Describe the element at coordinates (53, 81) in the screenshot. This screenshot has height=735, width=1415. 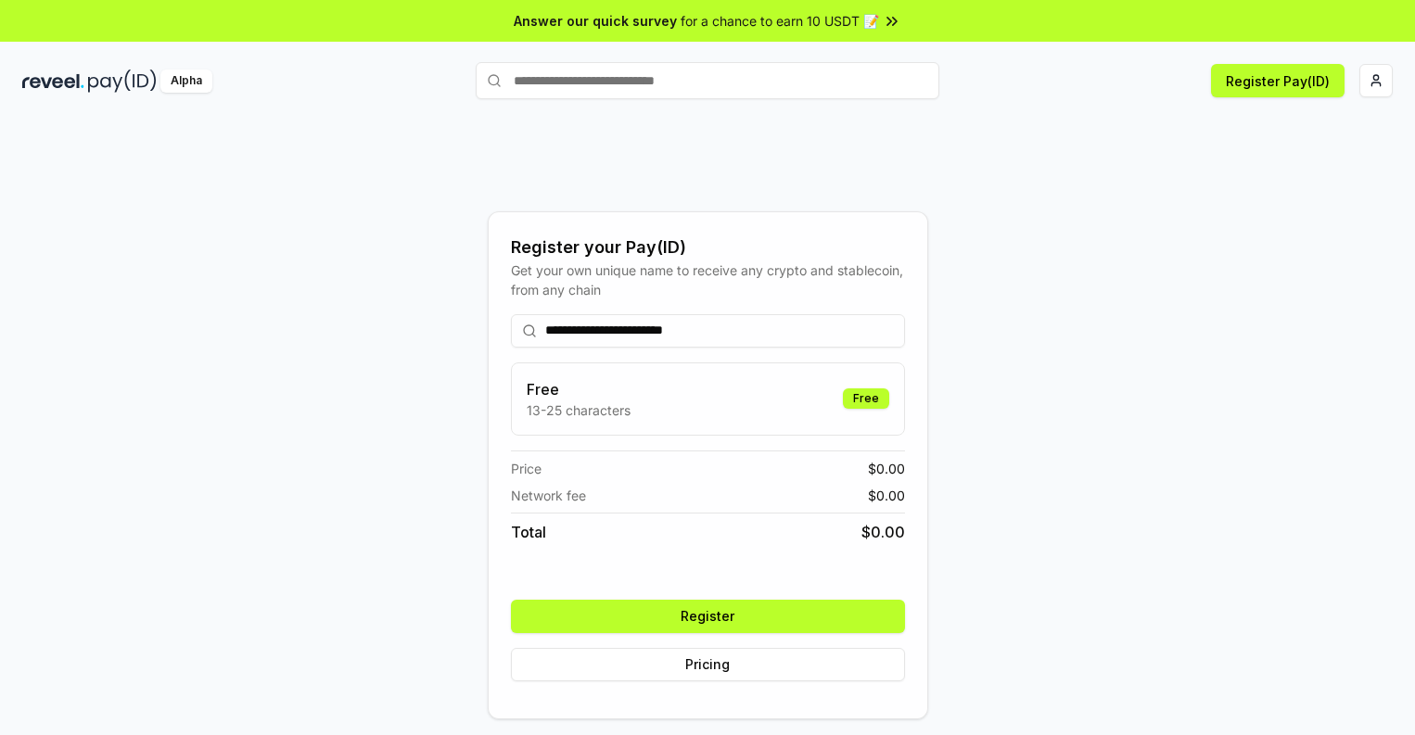
I see `img: reveel_dark` at that location.